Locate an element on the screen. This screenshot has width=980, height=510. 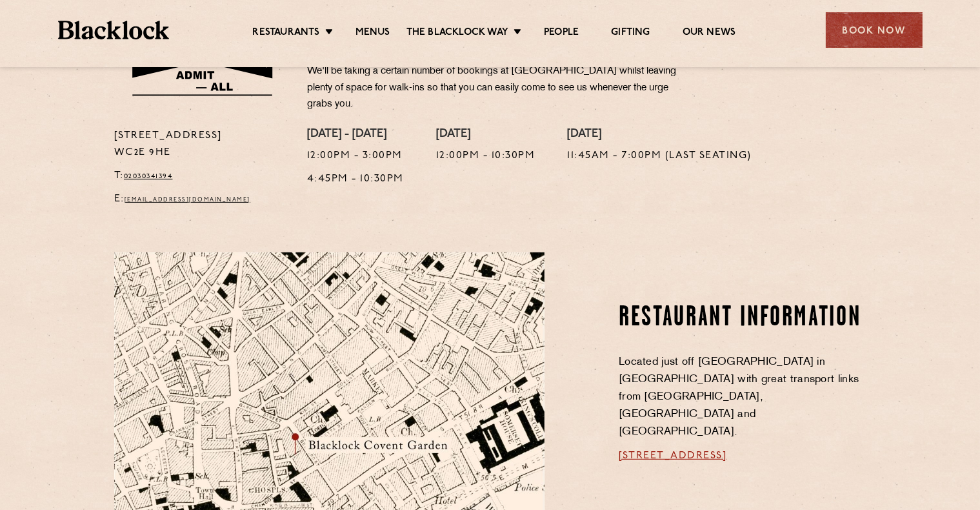
div: Book Now is located at coordinates (874, 30).